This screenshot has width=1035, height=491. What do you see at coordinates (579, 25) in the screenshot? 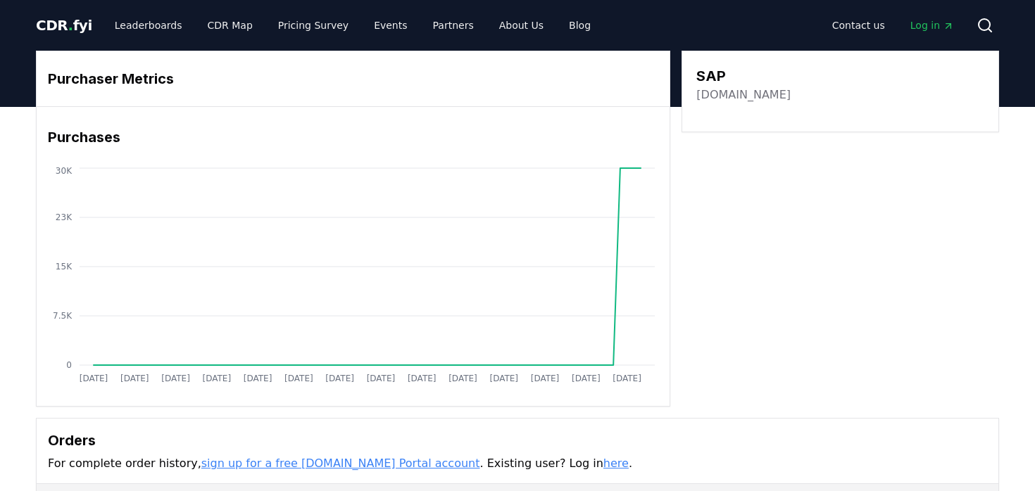
I see `a: Blog` at bounding box center [579, 25].